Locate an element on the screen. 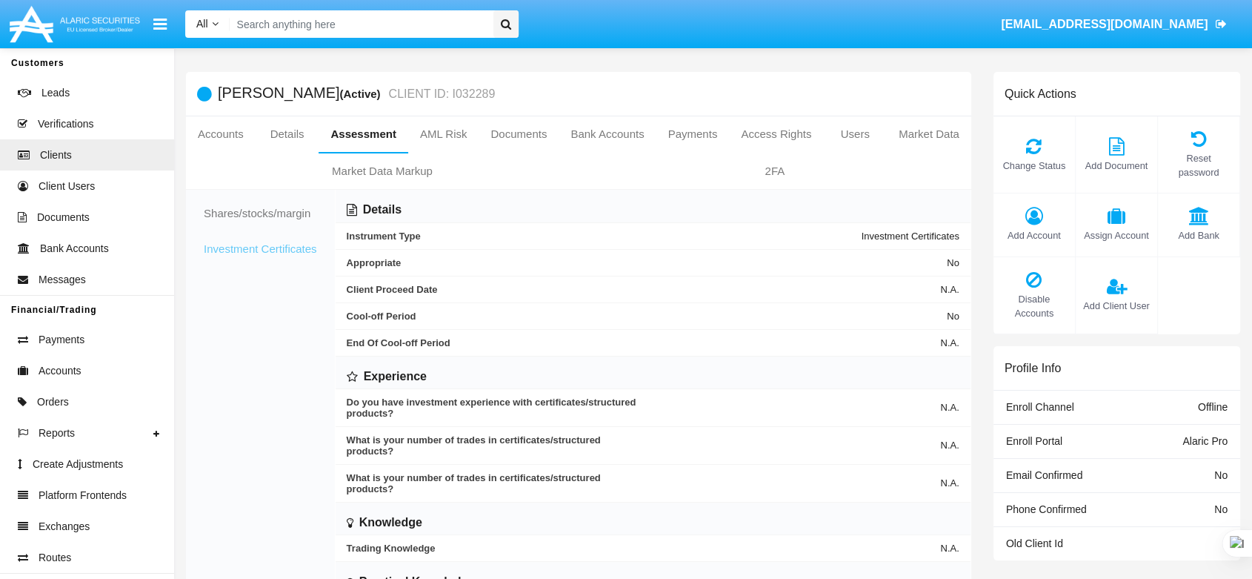 The image size is (1252, 579). span: Old Client Id is located at coordinates (1034, 543).